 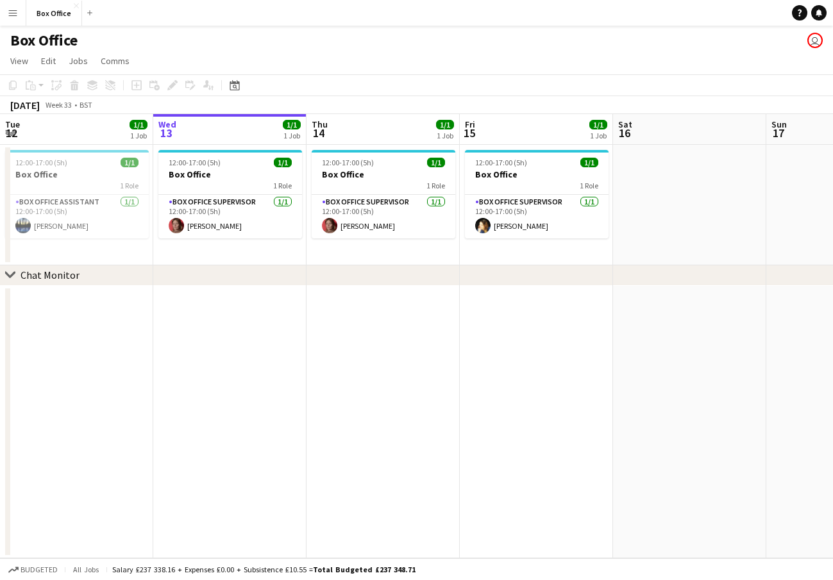 What do you see at coordinates (777, 133) in the screenshot?
I see `span: 17` at bounding box center [777, 133].